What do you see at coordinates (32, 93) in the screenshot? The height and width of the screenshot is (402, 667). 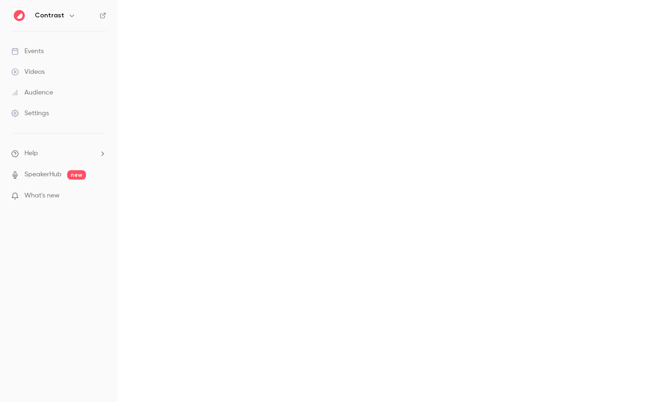 I see `div: Audience` at bounding box center [32, 93].